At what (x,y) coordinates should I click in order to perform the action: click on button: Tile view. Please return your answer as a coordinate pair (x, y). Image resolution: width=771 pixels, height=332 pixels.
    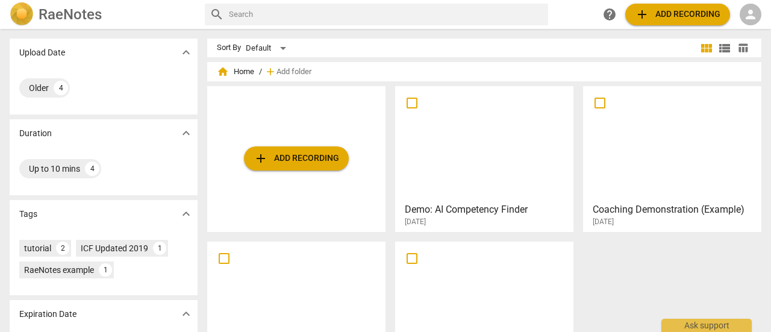
    Looking at the image, I should click on (707, 48).